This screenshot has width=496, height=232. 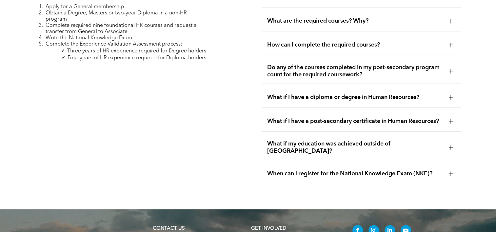 What do you see at coordinates (137, 51) in the screenshot?
I see `span: Three years of HR experience required for Degree holders` at bounding box center [137, 51].